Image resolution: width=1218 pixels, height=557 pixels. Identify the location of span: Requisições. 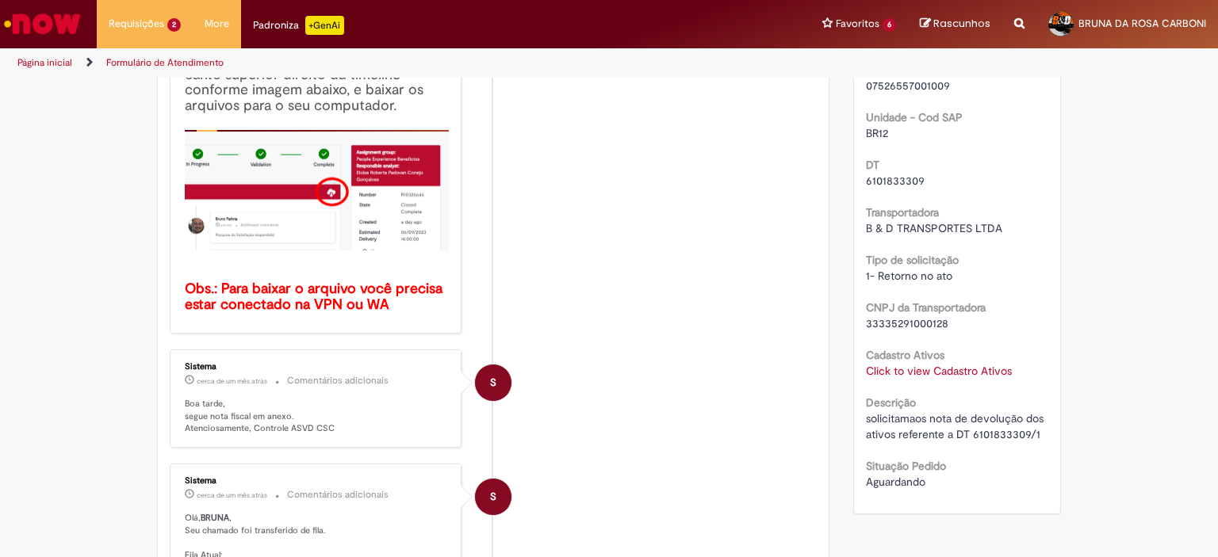
(136, 24).